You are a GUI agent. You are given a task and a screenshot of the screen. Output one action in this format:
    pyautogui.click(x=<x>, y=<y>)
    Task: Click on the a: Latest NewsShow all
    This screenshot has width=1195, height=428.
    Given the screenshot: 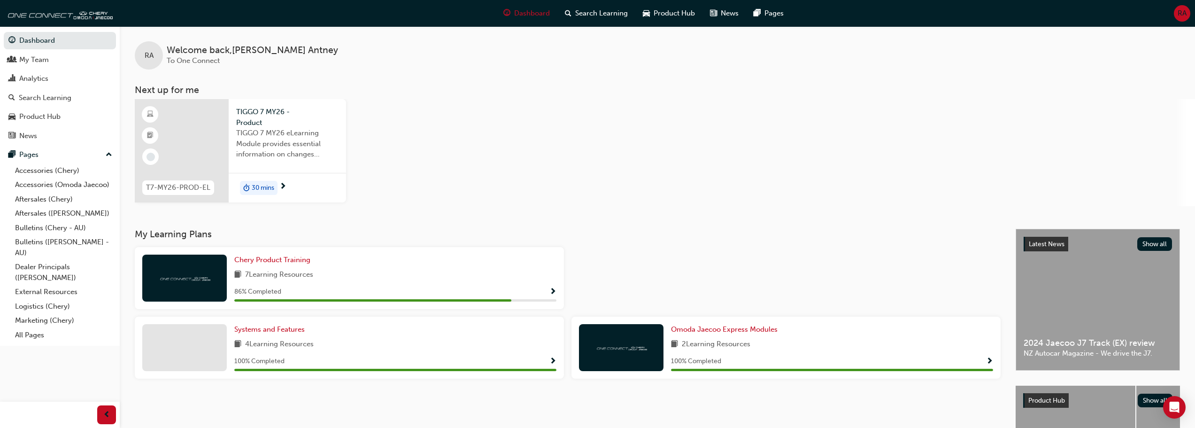 What is the action you would take?
    pyautogui.click(x=1098, y=244)
    